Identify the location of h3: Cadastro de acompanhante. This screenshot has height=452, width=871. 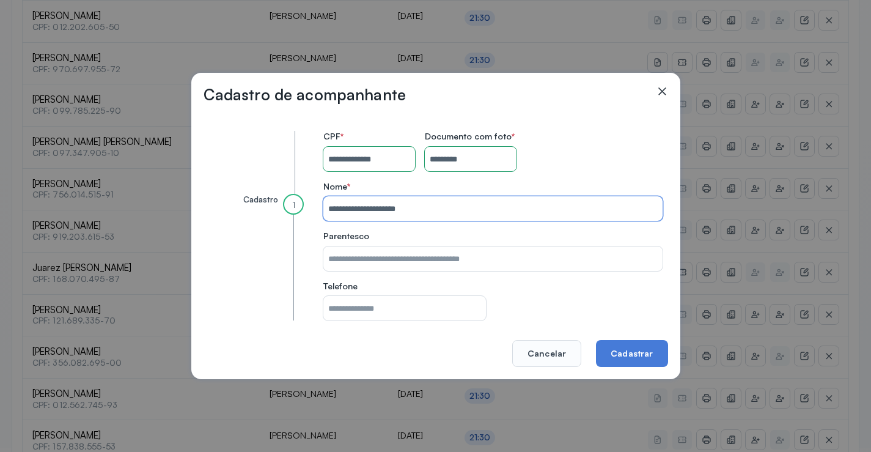
(305, 94).